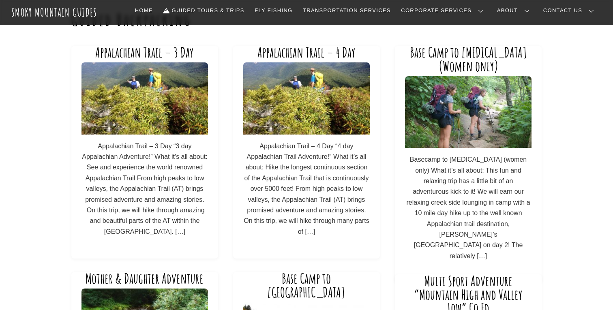 The image size is (613, 310). Describe the element at coordinates (306, 20) in the screenshot. I see `h1: Guided Backpacking` at that location.